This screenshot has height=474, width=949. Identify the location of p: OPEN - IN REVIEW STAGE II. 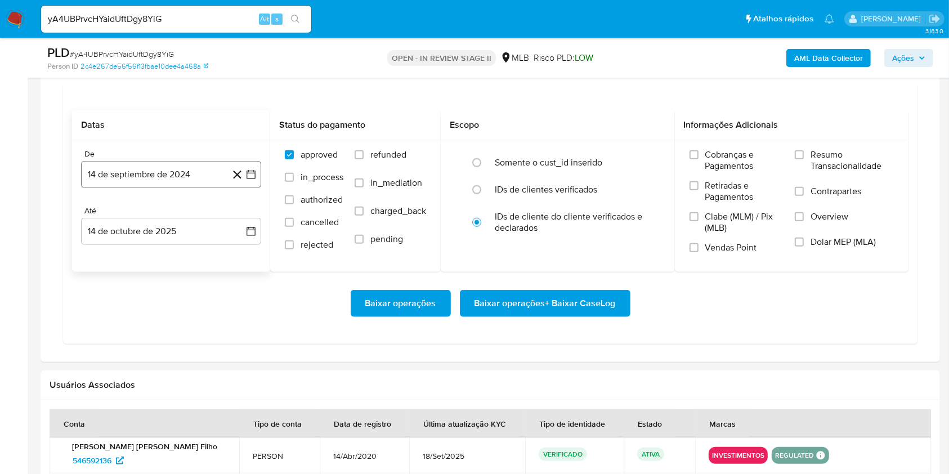
(442, 58).